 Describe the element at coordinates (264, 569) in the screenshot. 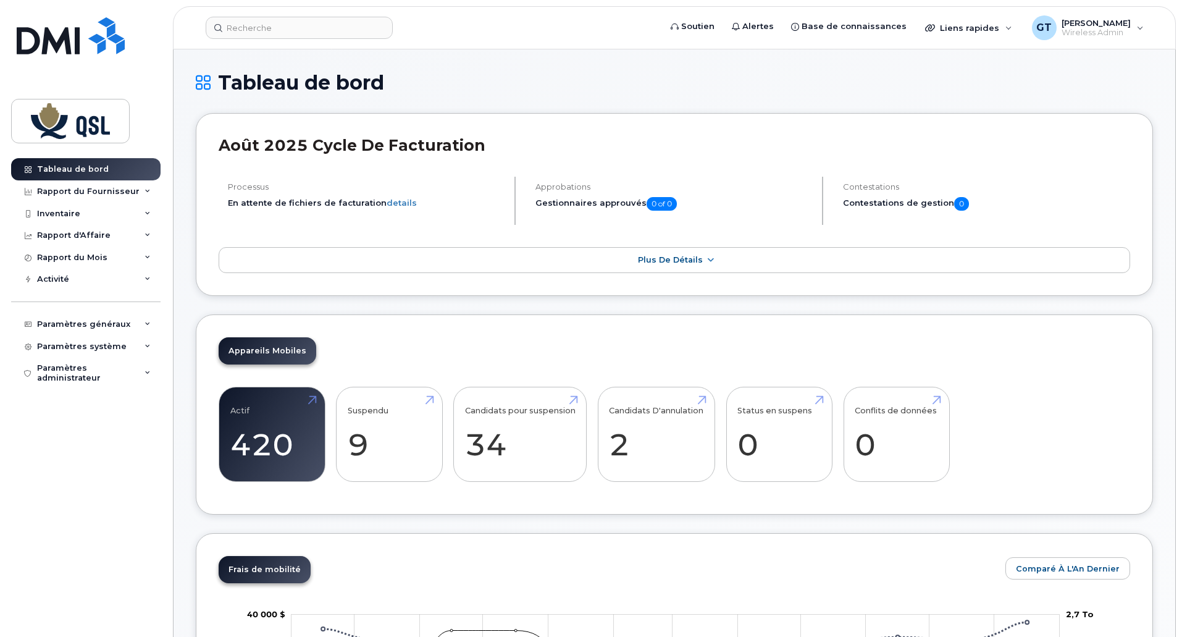

I see `a: Frais de mobilité` at that location.